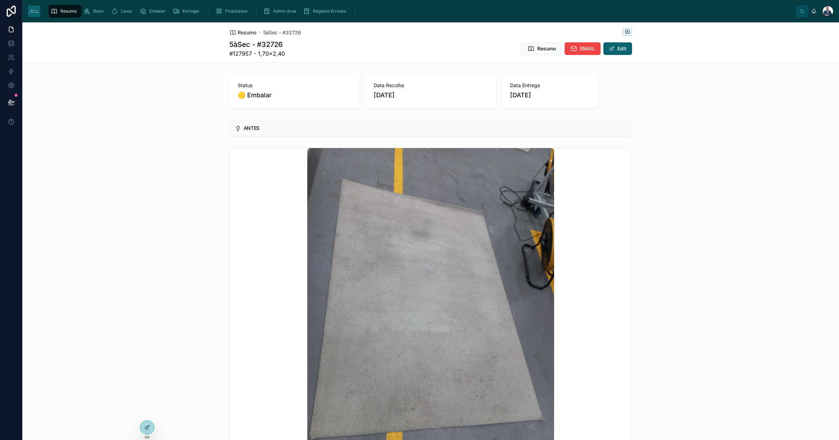  Describe the element at coordinates (236, 11) in the screenshot. I see `span: Finalizados` at that location.